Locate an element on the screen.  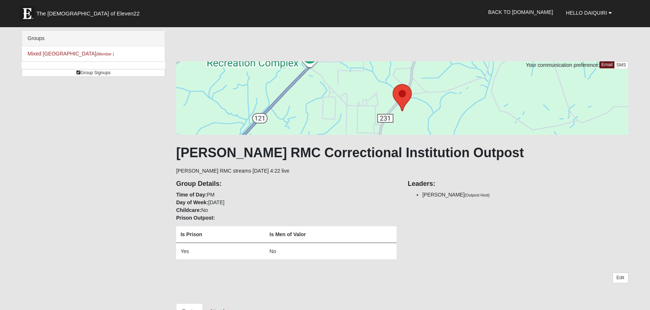
span: Your communication preference: is located at coordinates (562, 65).